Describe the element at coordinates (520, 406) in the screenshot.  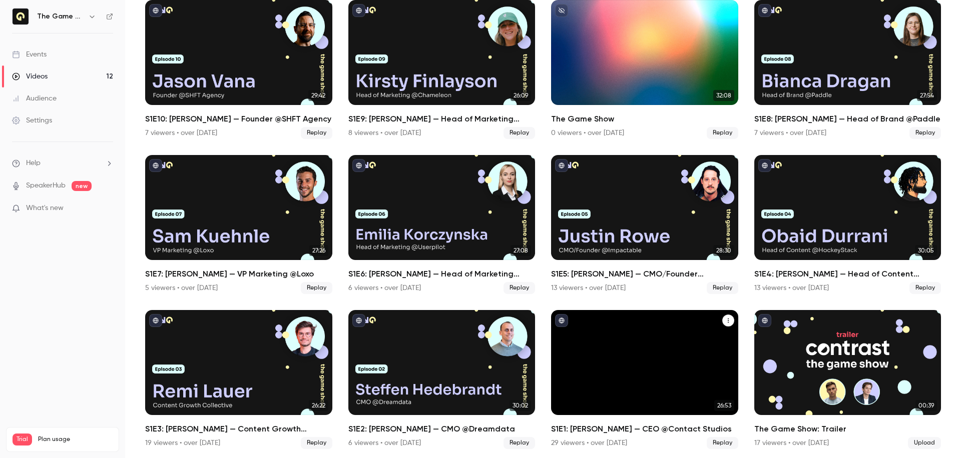
I see `span: 30:02` at that location.